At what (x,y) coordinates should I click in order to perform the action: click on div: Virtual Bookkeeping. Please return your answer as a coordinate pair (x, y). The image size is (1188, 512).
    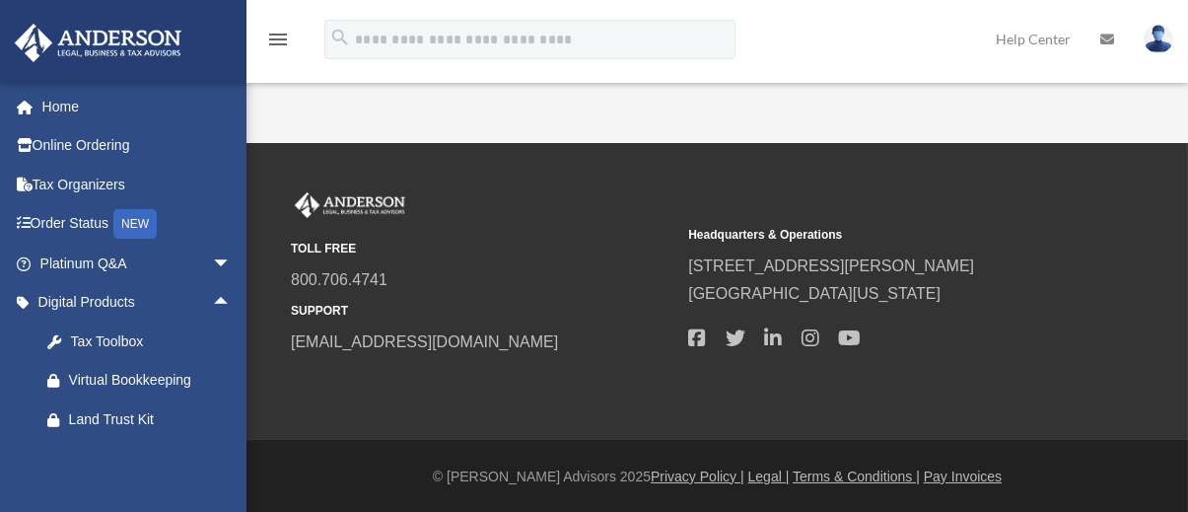
    Looking at the image, I should click on (148, 379).